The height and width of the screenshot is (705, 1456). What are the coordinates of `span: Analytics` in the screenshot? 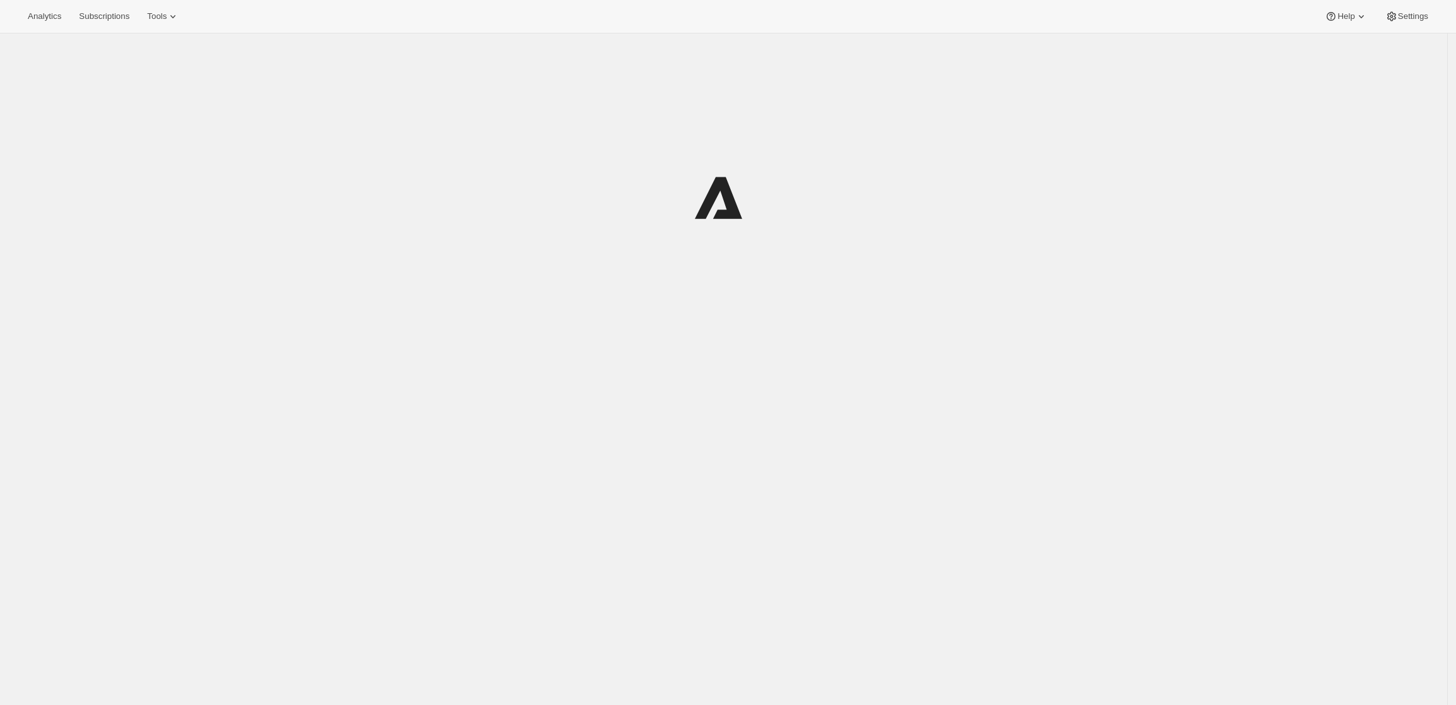 It's located at (44, 16).